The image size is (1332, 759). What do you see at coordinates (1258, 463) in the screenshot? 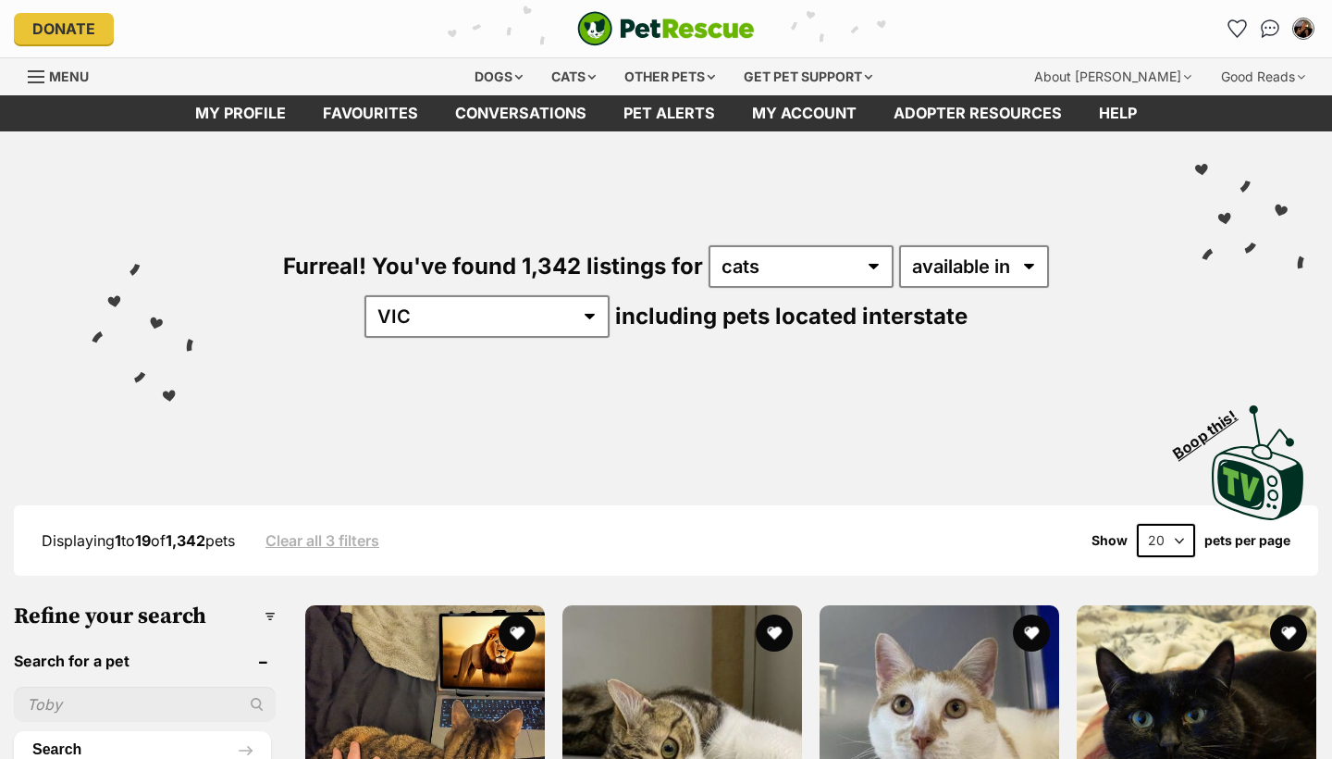
I see `img: PetRescue TV logo` at bounding box center [1258, 463].